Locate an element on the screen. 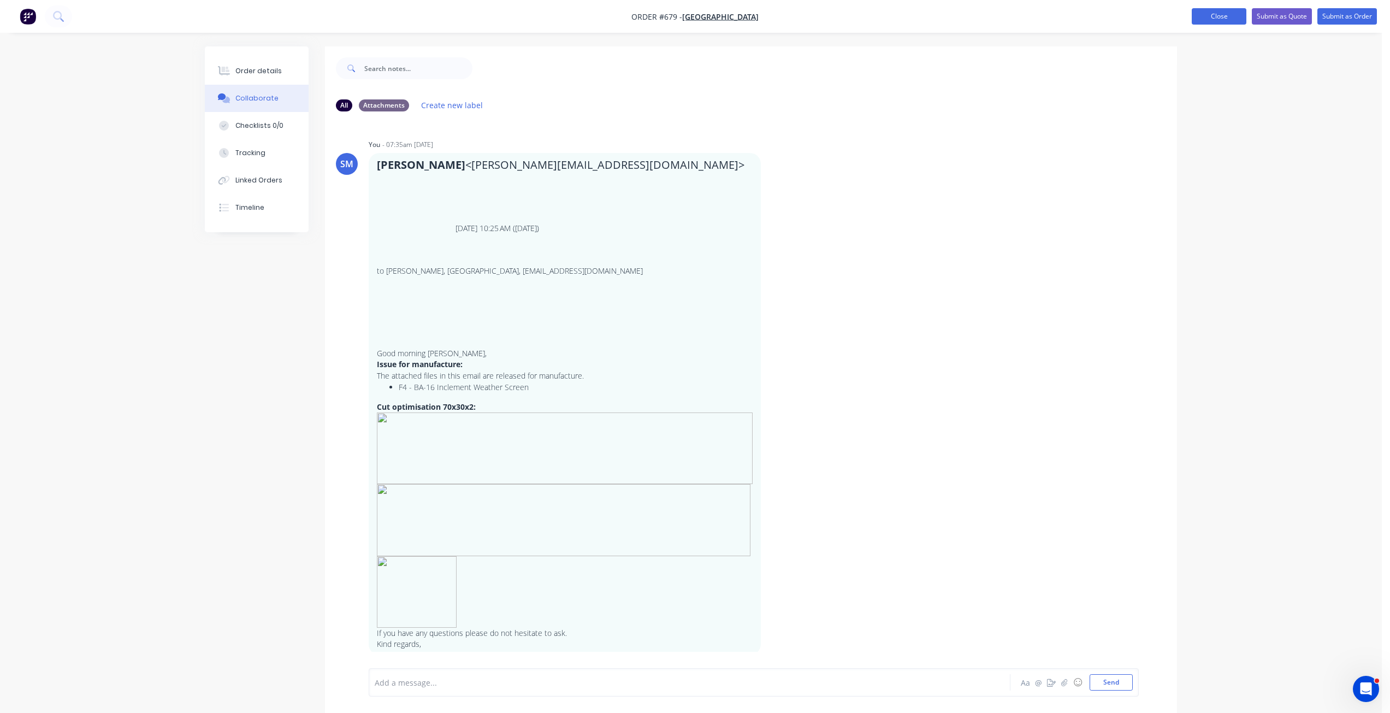  p: Kind regards, is located at coordinates (565, 644).